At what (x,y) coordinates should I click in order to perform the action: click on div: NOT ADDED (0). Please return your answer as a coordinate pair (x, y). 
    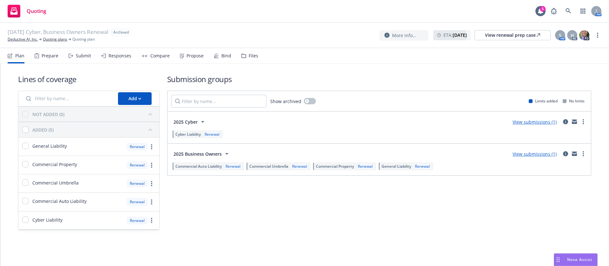
    Looking at the image, I should click on (48, 114).